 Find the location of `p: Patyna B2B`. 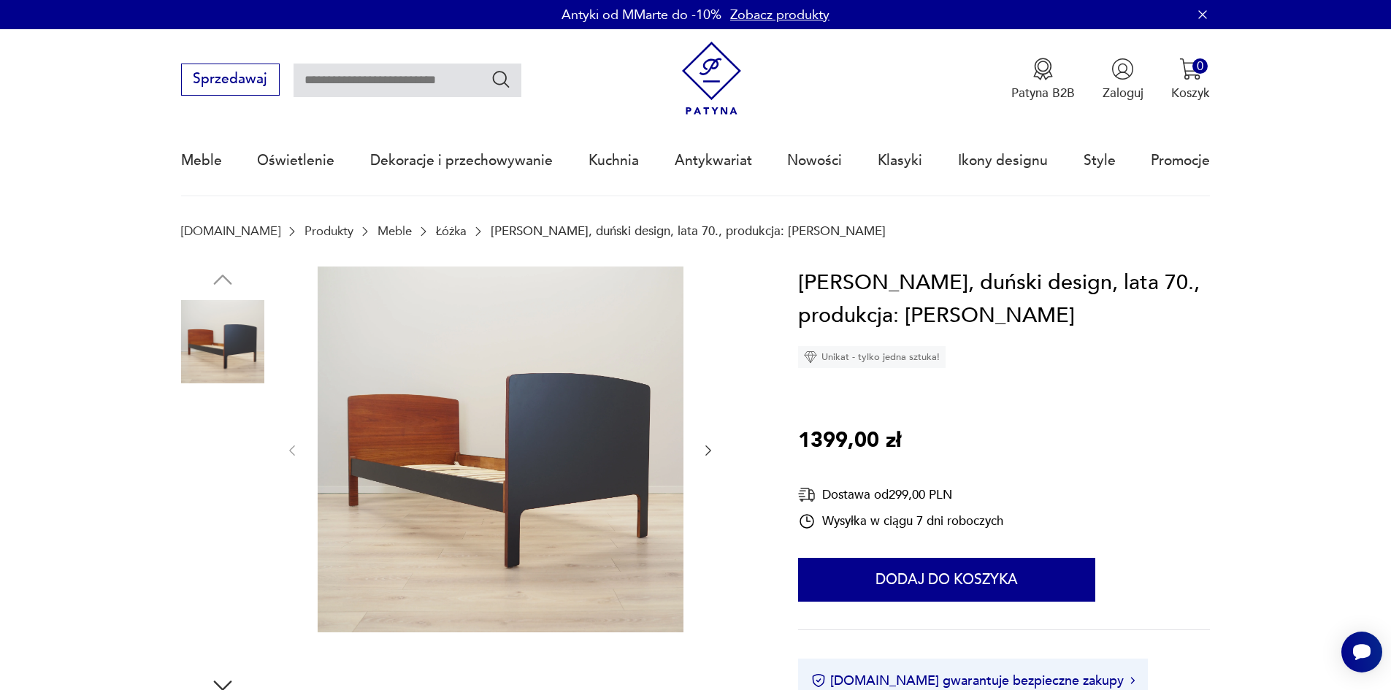

p: Patyna B2B is located at coordinates (1043, 93).